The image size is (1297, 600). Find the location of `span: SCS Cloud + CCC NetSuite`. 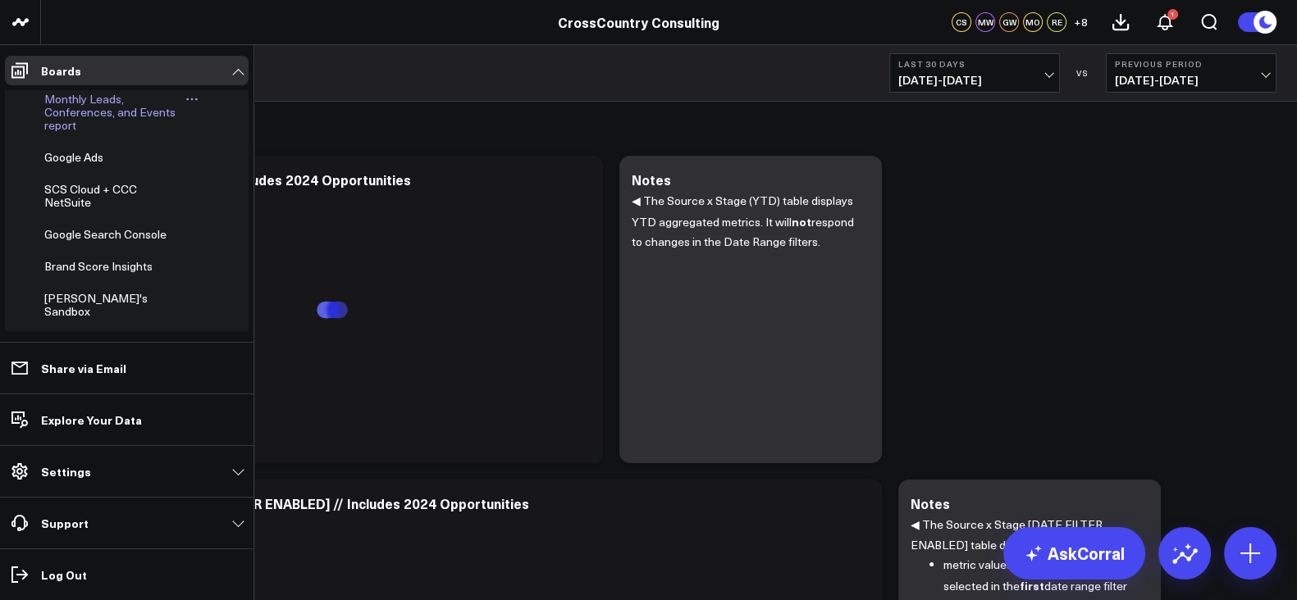

span: SCS Cloud + CCC NetSuite is located at coordinates (90, 195).